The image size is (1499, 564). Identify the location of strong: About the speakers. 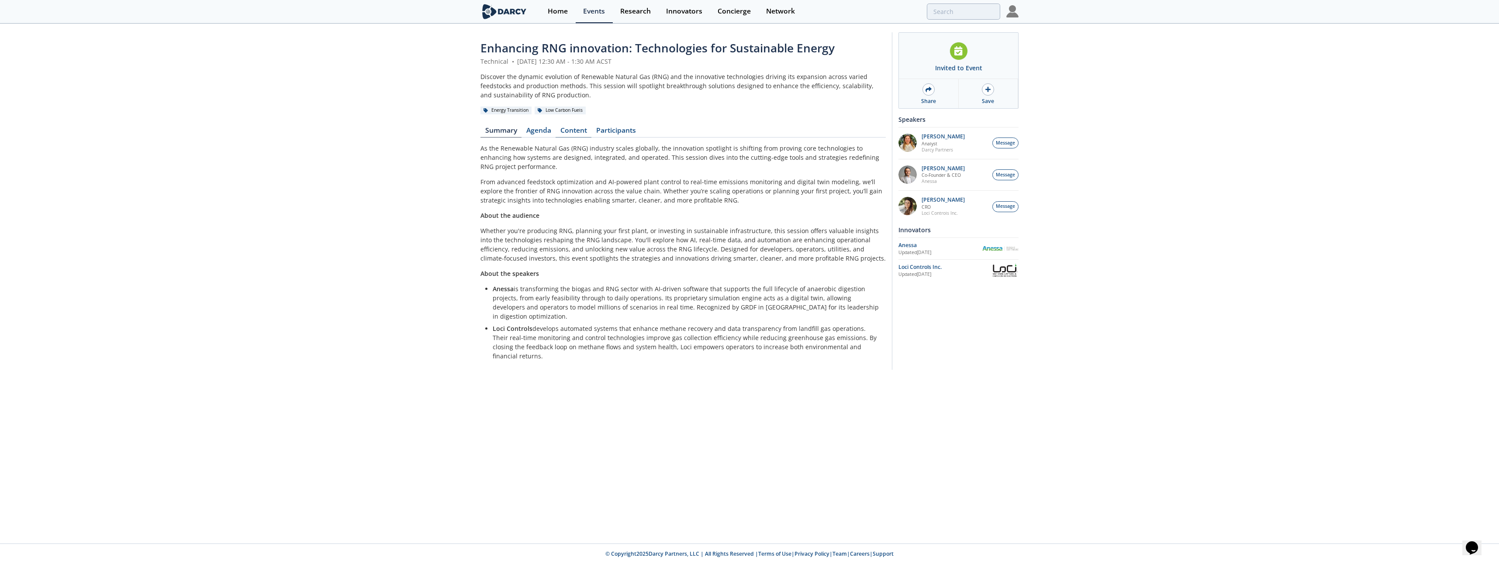
(510, 273).